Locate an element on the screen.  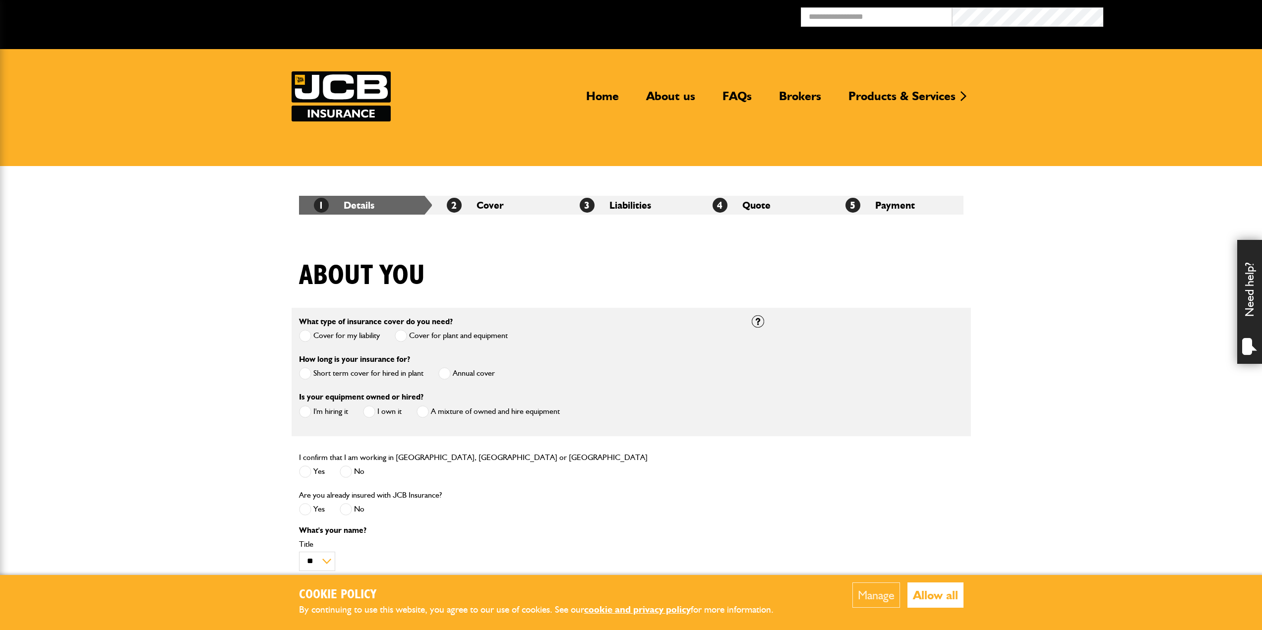
a: Brokers is located at coordinates (800, 100).